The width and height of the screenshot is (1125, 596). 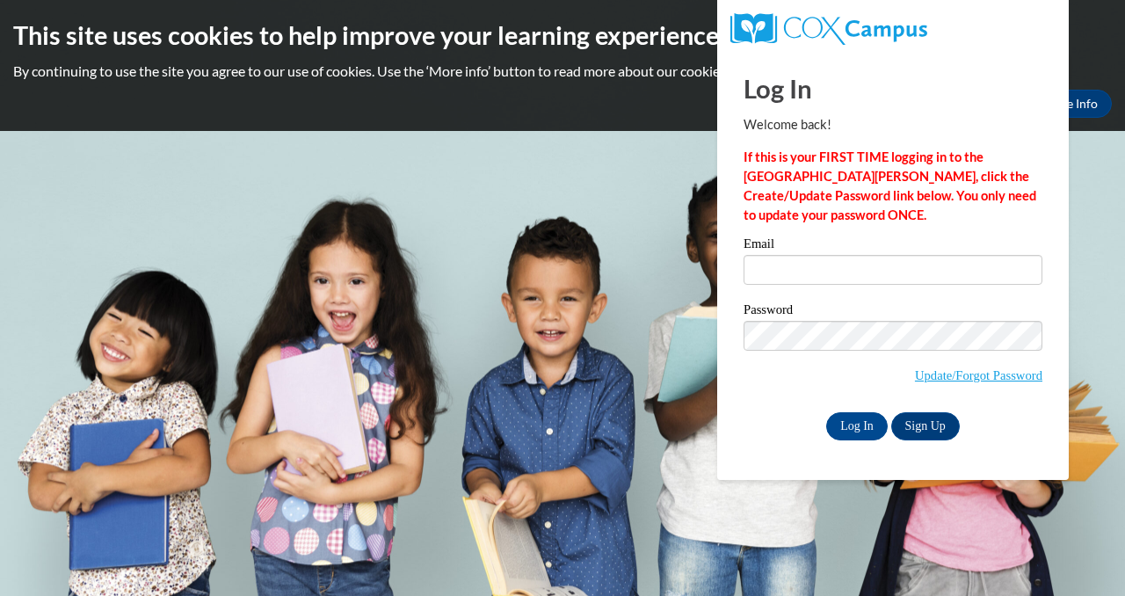 What do you see at coordinates (893, 88) in the screenshot?
I see `h1: Log In` at bounding box center [893, 88].